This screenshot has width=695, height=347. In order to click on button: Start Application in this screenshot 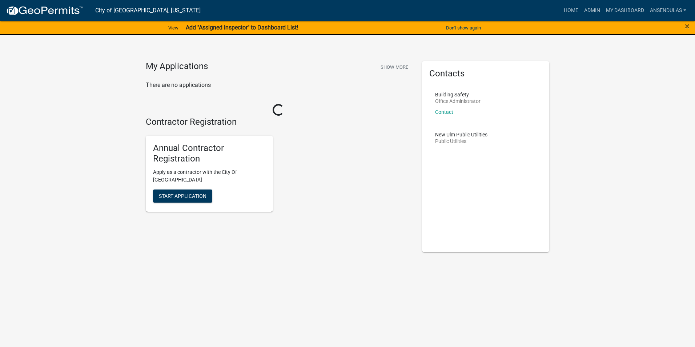, I will do `click(182, 196)`.